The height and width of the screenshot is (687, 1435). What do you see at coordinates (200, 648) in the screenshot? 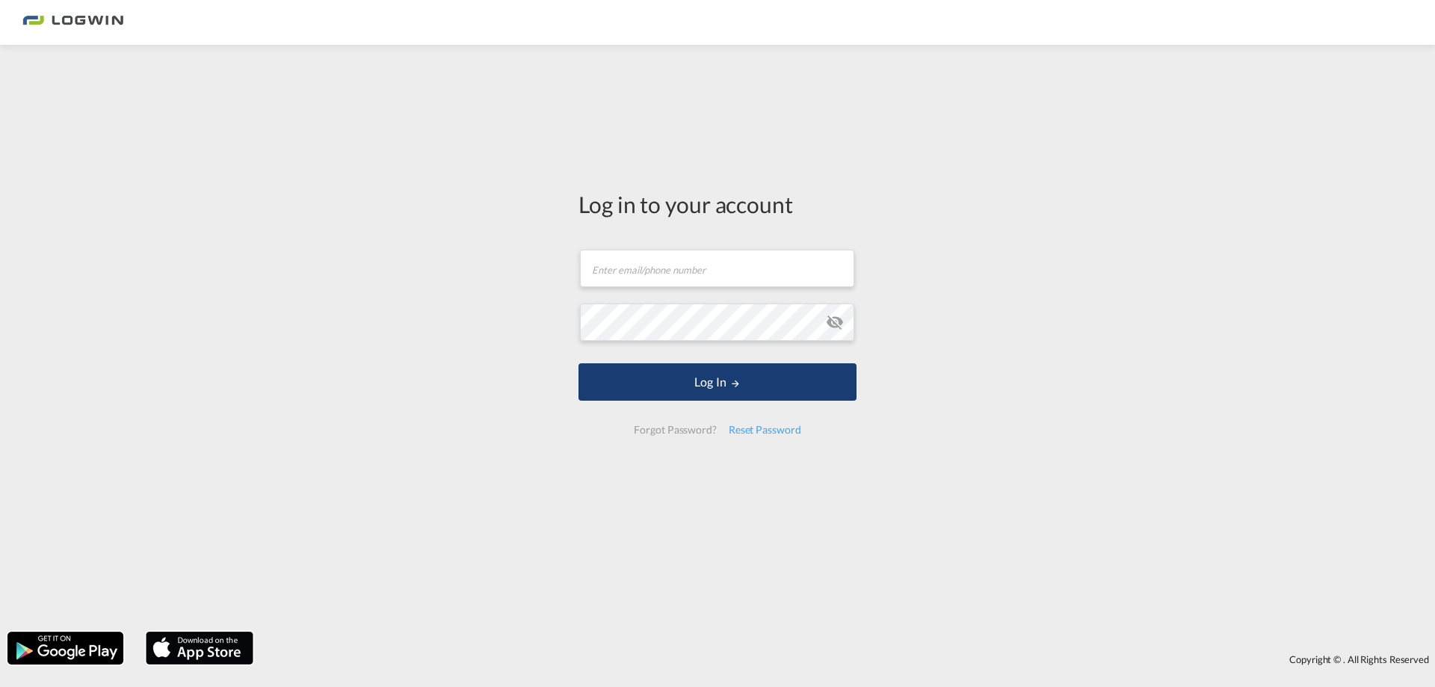
I see `img: apple.png` at bounding box center [200, 648].